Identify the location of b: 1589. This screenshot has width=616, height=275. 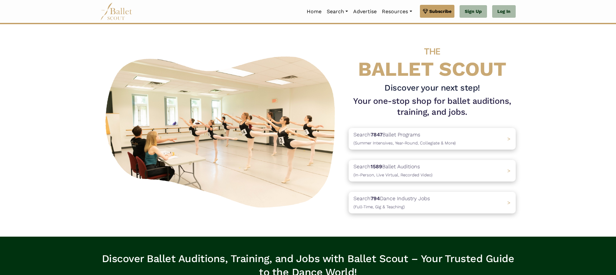
(376, 166).